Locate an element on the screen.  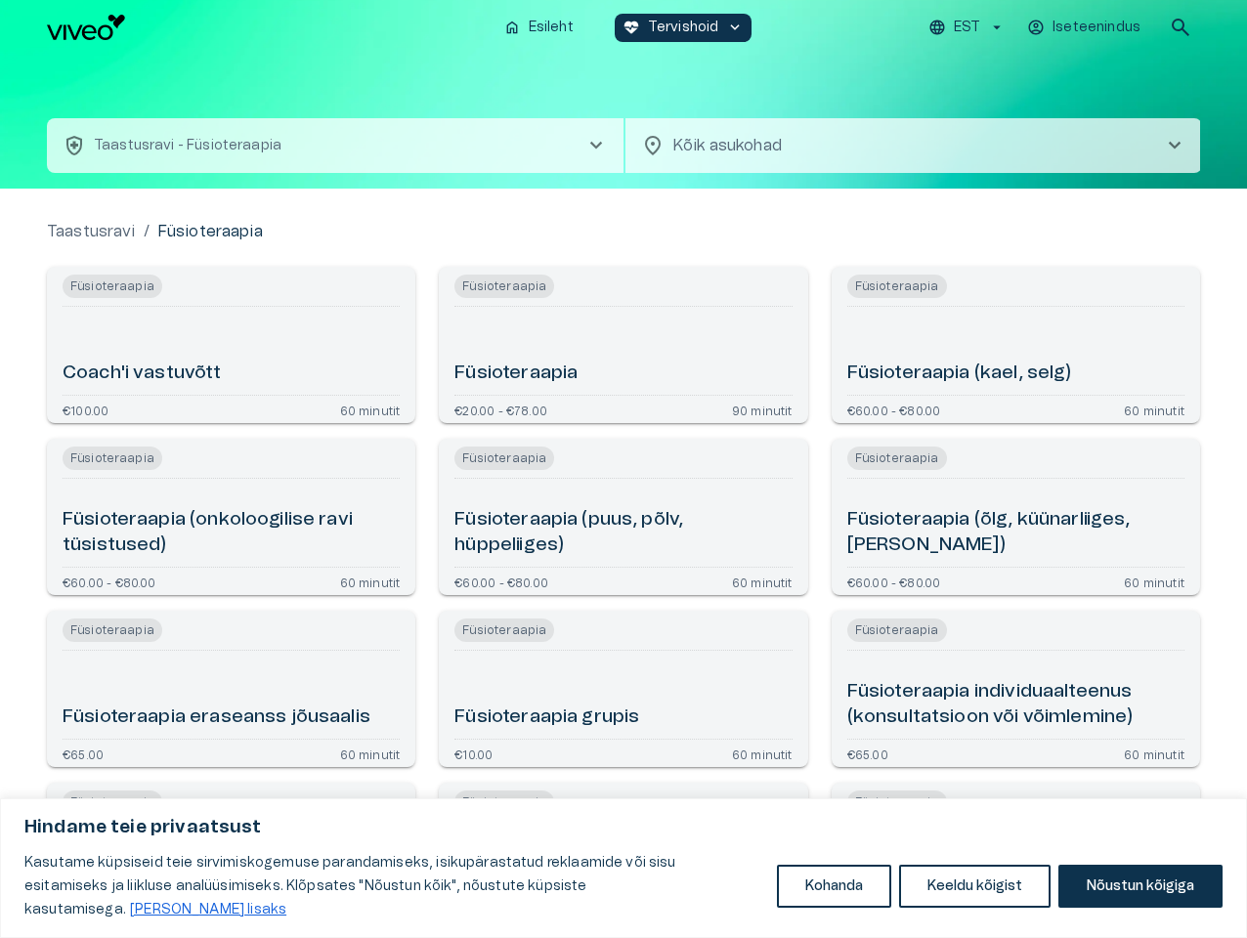
img: Viveo logo is located at coordinates (86, 27).